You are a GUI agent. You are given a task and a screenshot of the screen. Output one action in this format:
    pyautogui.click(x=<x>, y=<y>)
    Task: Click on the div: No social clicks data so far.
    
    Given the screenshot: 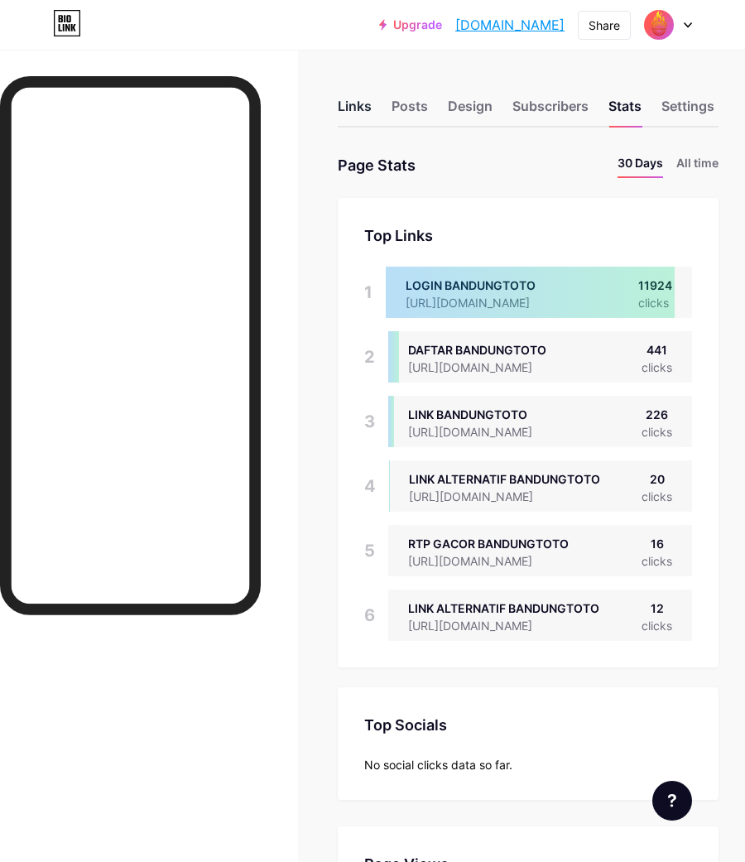 What is the action you would take?
    pyautogui.click(x=528, y=764)
    